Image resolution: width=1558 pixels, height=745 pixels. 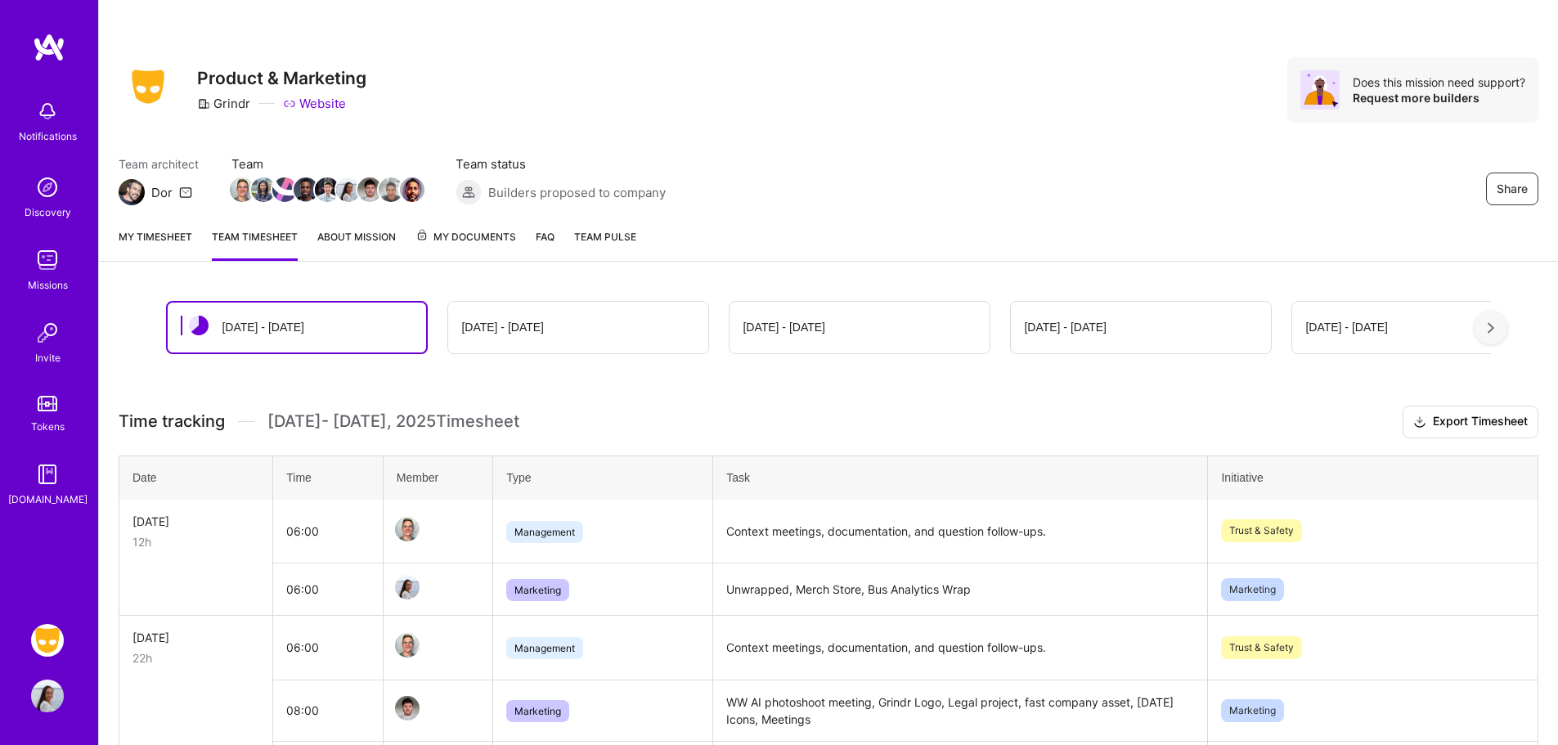 What do you see at coordinates (1320, 90) in the screenshot?
I see `img: Avatar` at bounding box center [1320, 90].